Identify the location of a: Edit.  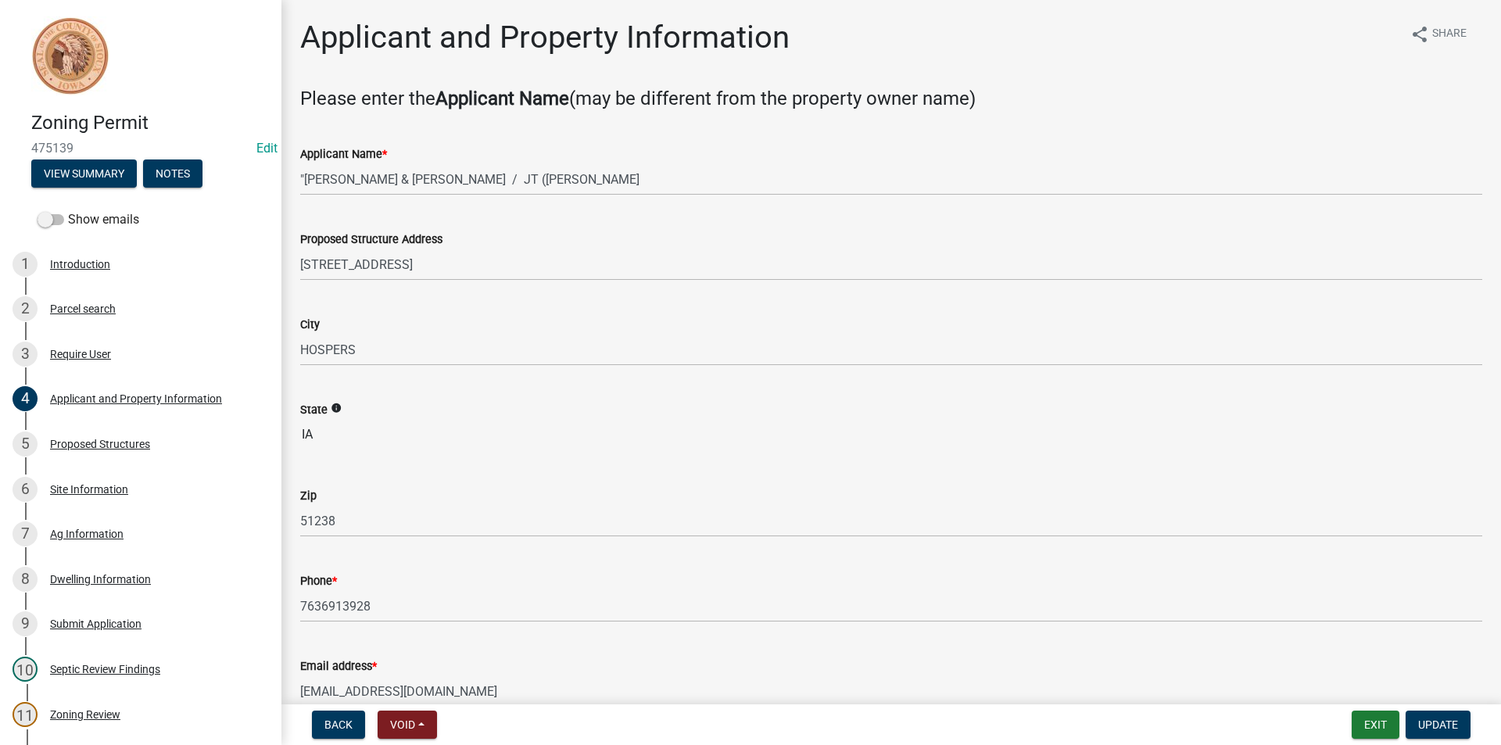
(267, 148).